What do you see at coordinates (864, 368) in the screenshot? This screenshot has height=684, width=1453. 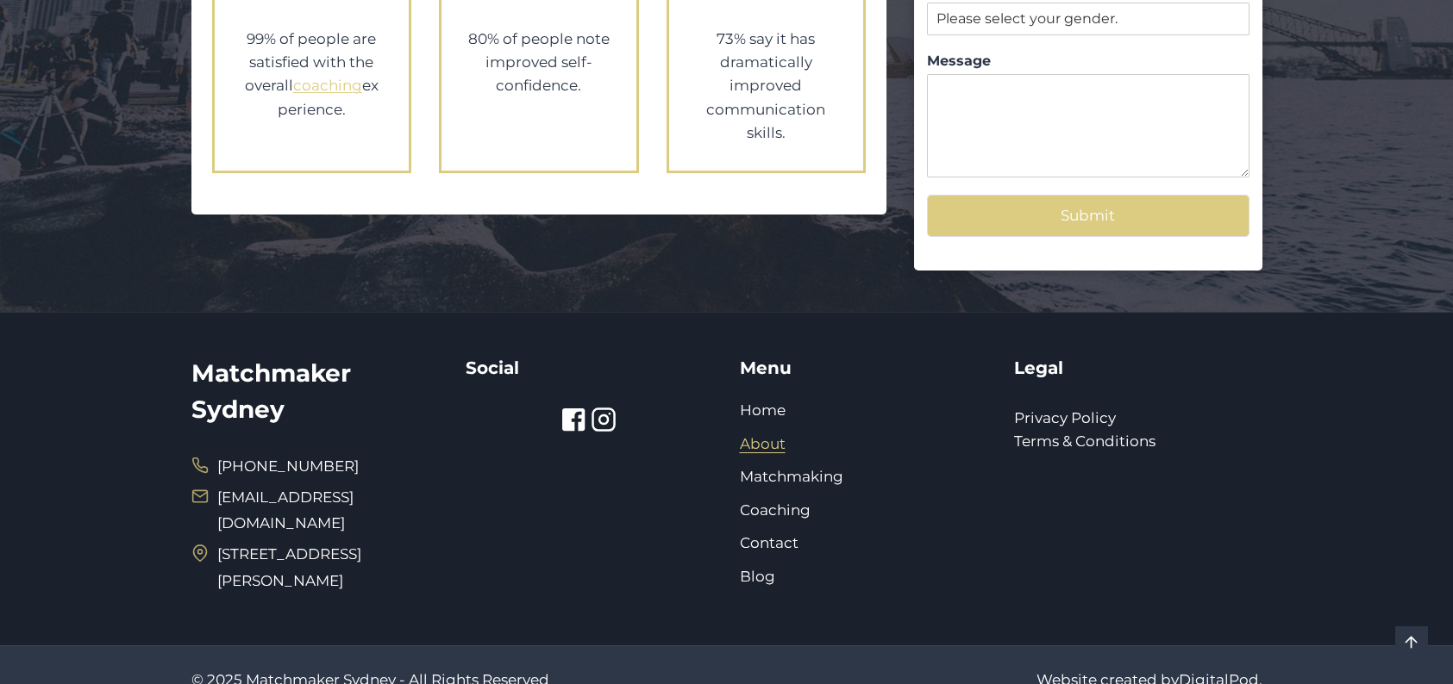 I see `h5: Menu` at bounding box center [864, 368].